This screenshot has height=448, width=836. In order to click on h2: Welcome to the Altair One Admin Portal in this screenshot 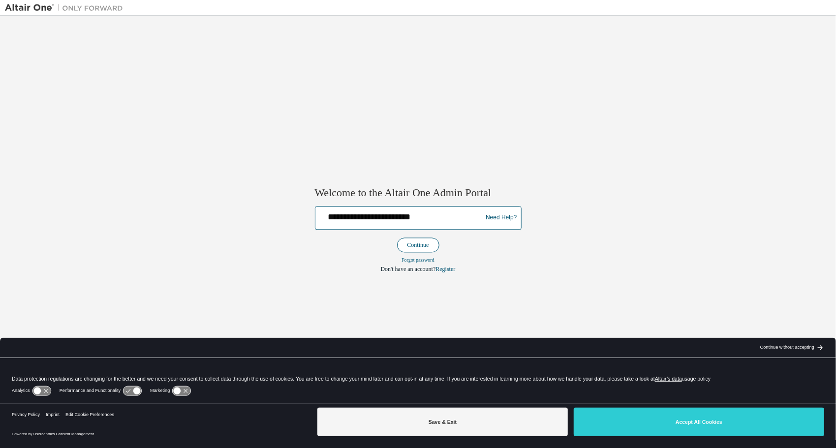, I will do `click(418, 193)`.